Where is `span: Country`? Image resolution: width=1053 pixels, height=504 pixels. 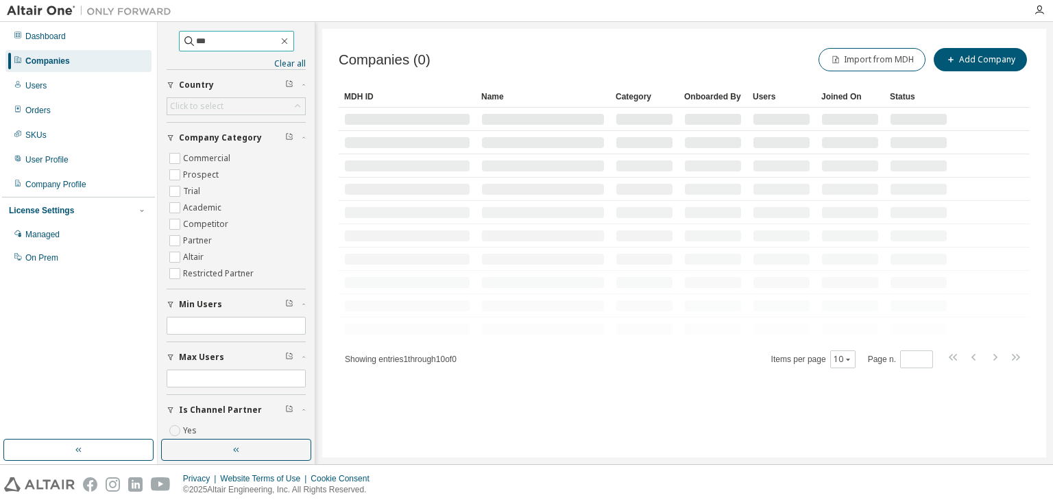
span: Country is located at coordinates (196, 85).